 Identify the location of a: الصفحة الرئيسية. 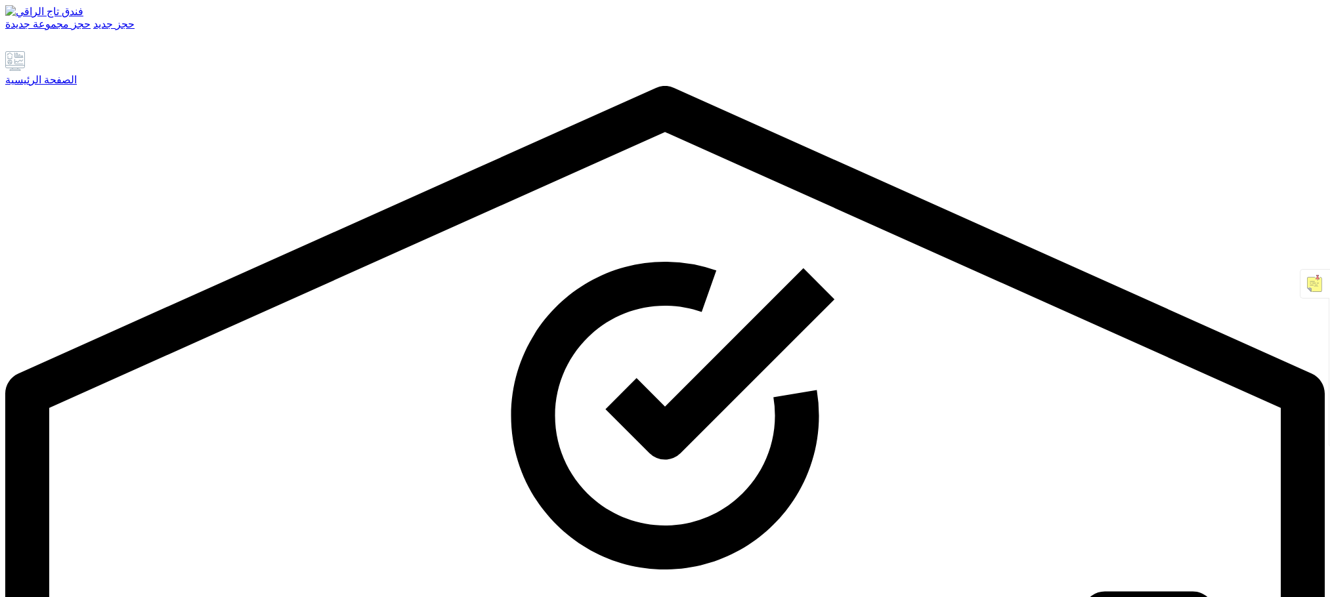
(665, 68).